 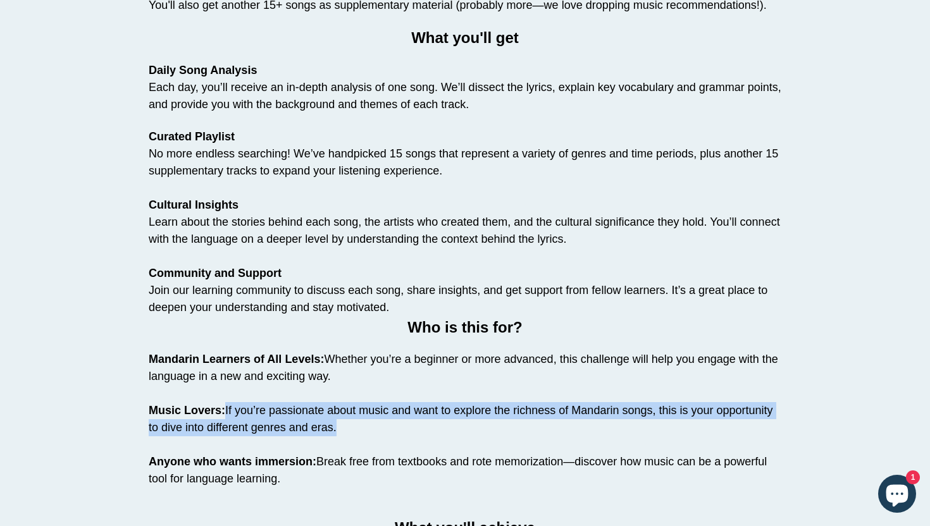 What do you see at coordinates (458, 299) in the screenshot?
I see `span: Join our learning community to discuss each song, share insights, and get support from fellow lea...` at bounding box center [458, 299].